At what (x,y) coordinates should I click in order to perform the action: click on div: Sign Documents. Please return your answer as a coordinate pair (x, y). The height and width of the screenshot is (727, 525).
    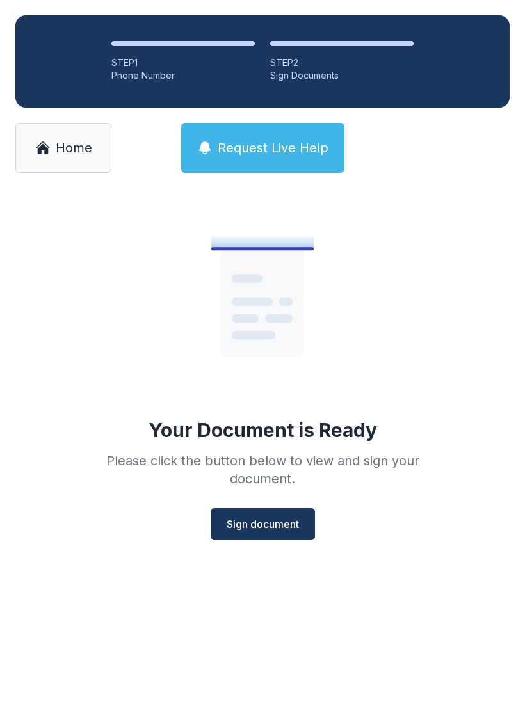
    Looking at the image, I should click on (342, 76).